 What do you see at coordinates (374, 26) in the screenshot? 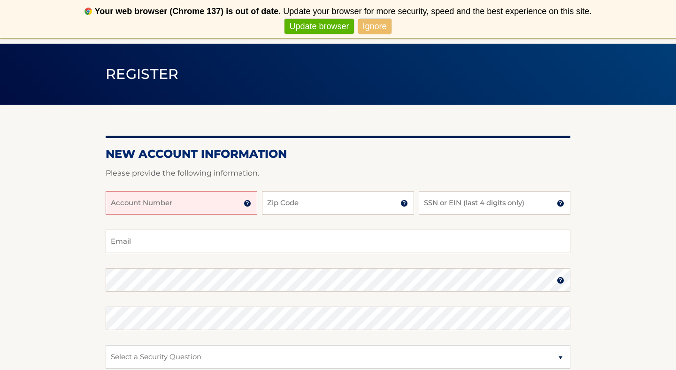
I see `a: Ignore` at bounding box center [374, 26].